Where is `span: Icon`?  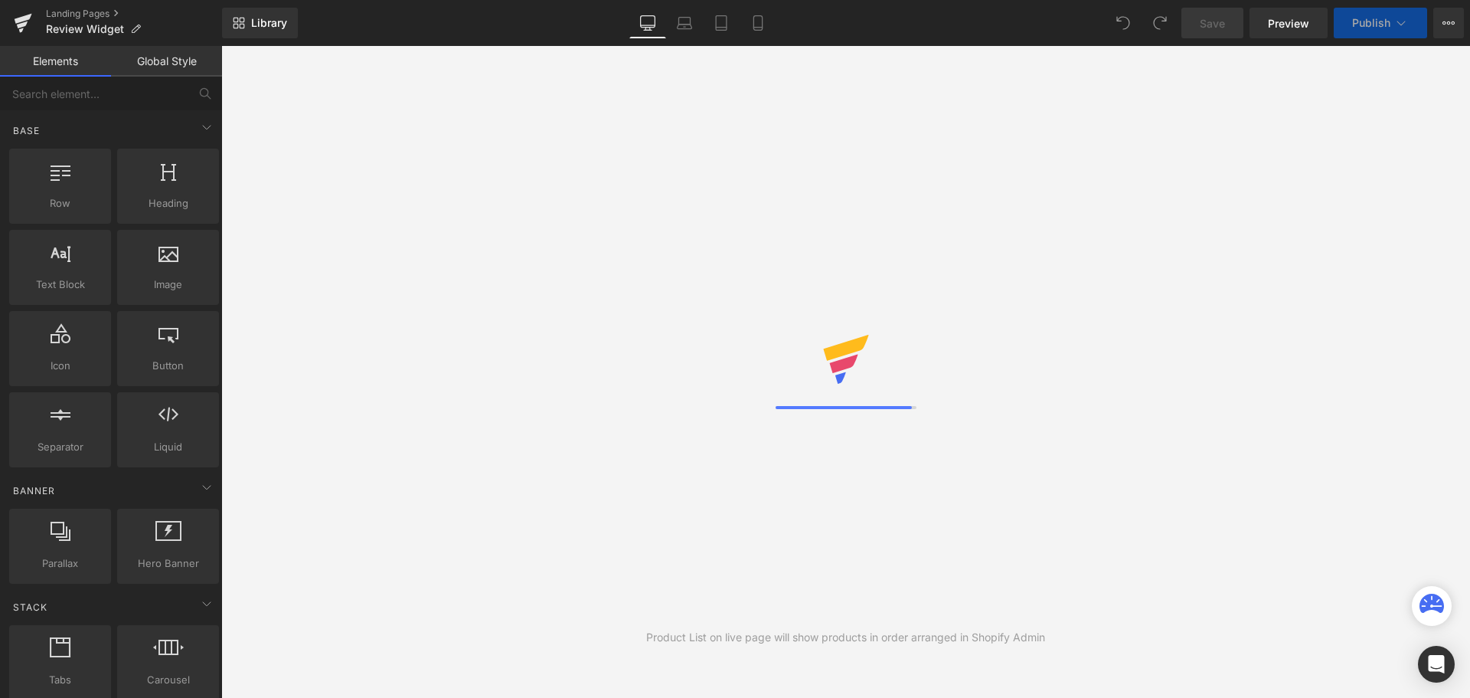 span: Icon is located at coordinates (60, 365).